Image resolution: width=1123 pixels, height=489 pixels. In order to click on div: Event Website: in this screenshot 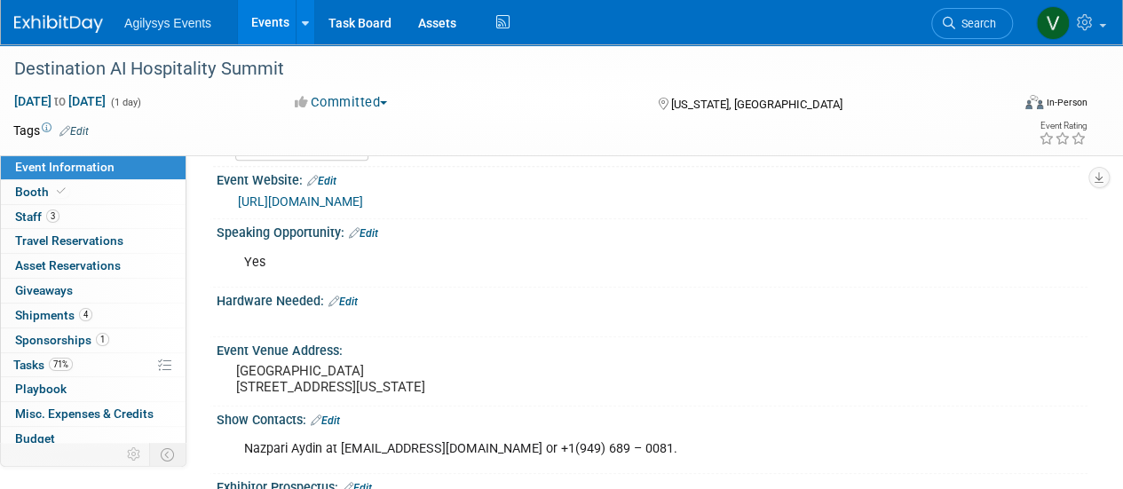, I will do `click(652, 178)`.